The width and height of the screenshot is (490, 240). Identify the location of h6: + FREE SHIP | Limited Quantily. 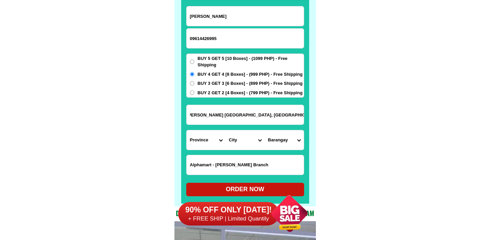
(229, 219).